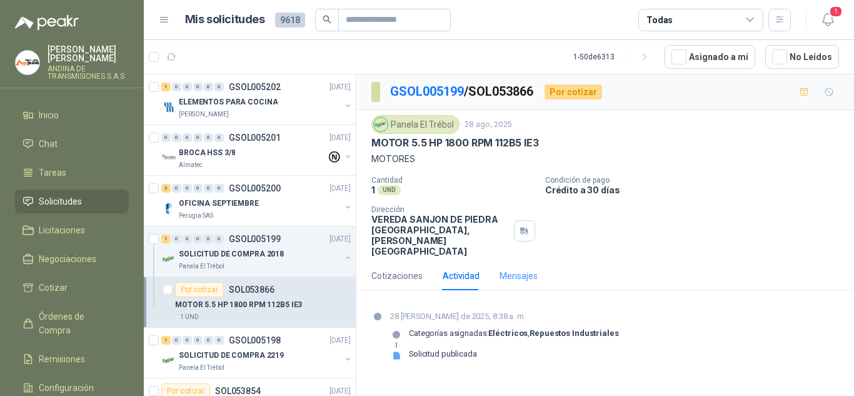 The height and width of the screenshot is (396, 854). Describe the element at coordinates (397, 276) in the screenshot. I see `div: Cotizaciones` at that location.